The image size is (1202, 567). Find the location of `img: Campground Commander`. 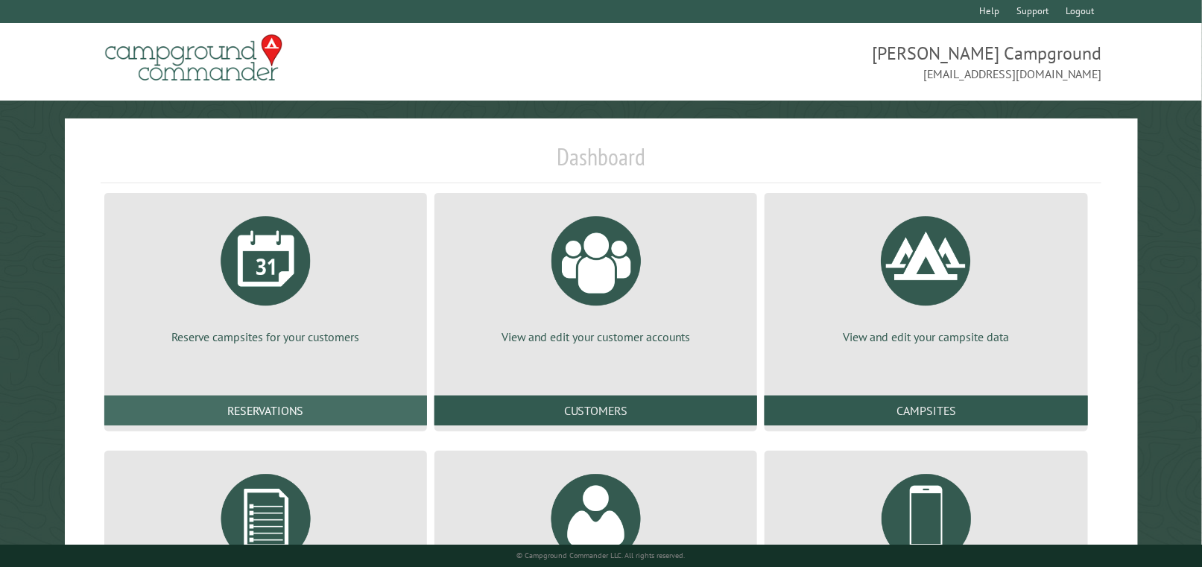

img: Campground Commander is located at coordinates (194, 58).